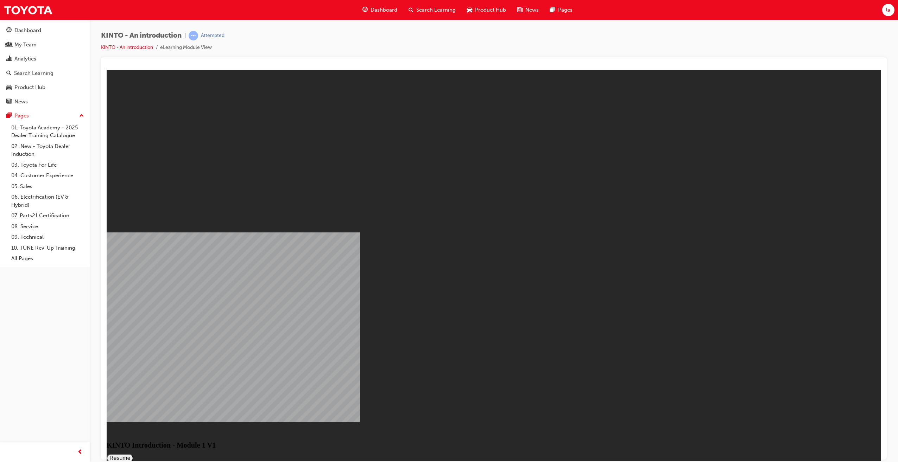  What do you see at coordinates (47, 248) in the screenshot?
I see `a: 10. TUNE Rev-Up Training` at bounding box center [47, 248].